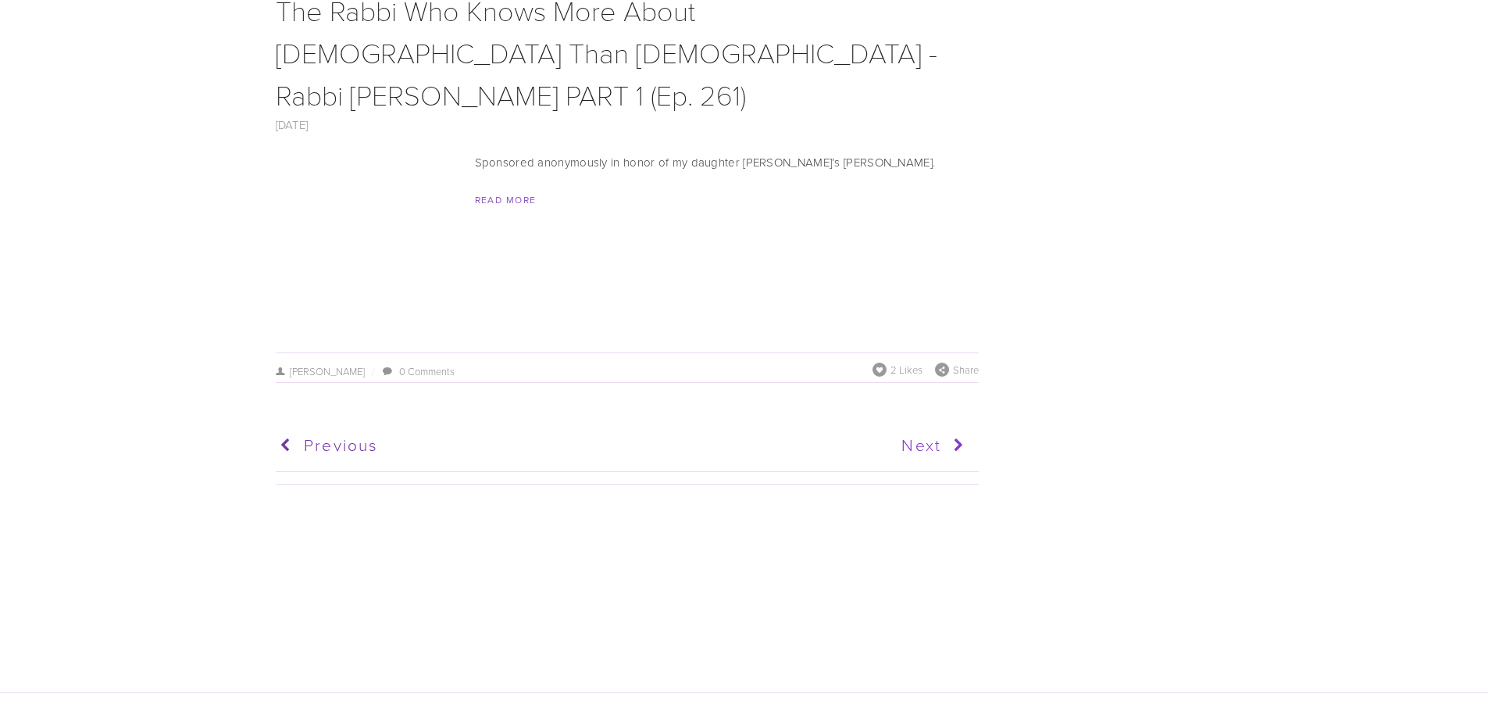  What do you see at coordinates (906, 369) in the screenshot?
I see `span: 2 Likes` at bounding box center [906, 369].